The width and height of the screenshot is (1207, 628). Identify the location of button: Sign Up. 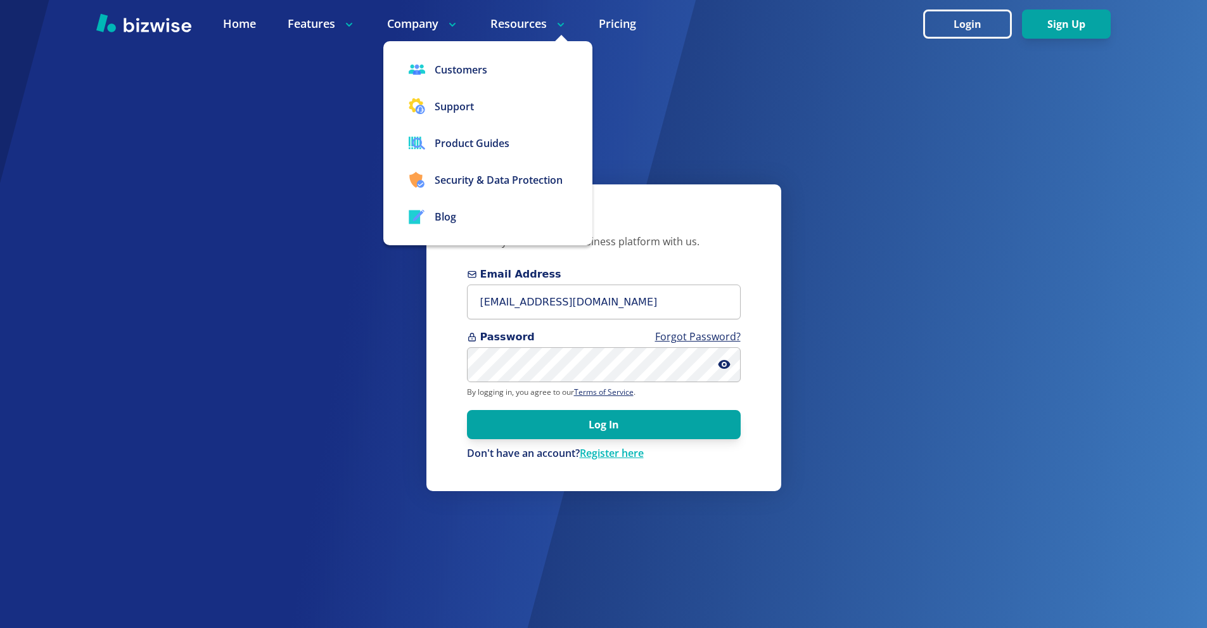
(1066, 24).